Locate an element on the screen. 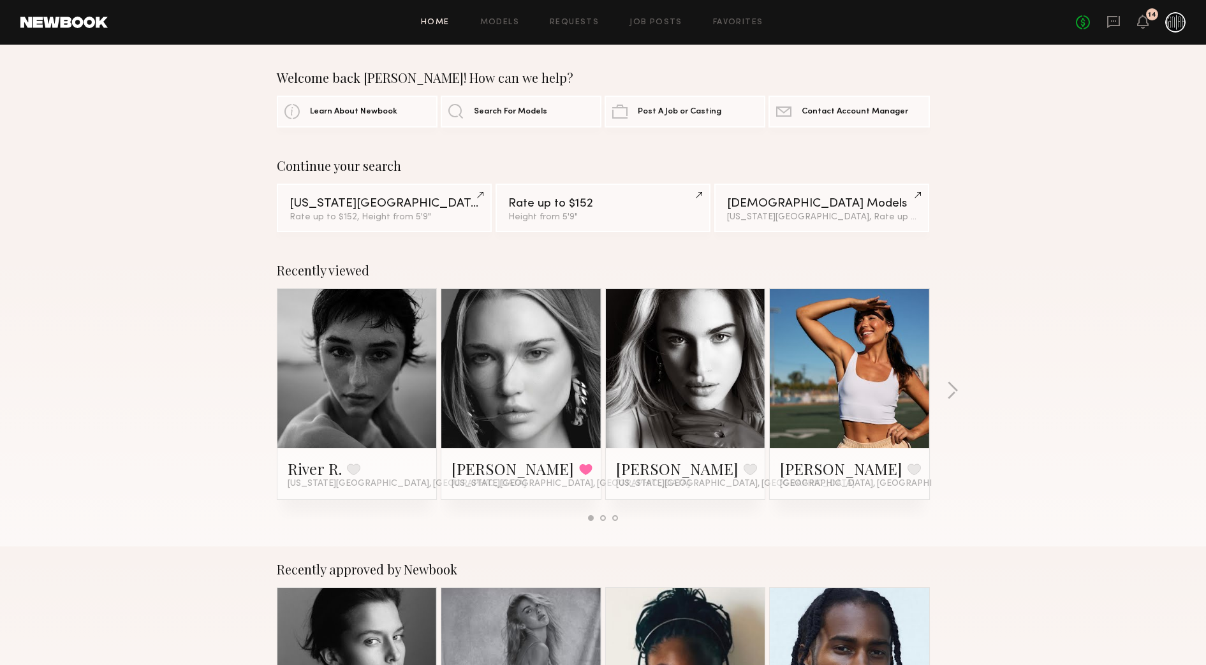 Image resolution: width=1206 pixels, height=665 pixels. div: Rate up to $152 is located at coordinates (603, 203).